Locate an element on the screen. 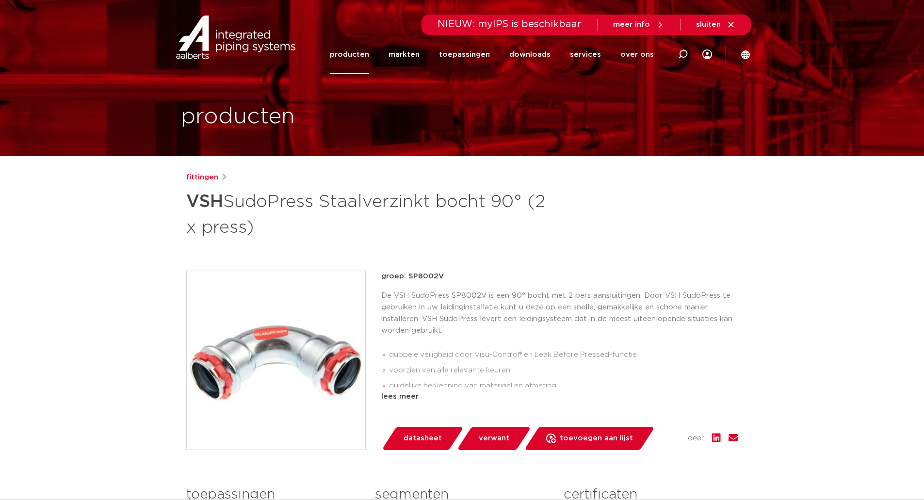  img: Product Image for VSH SudoPress Staalverzinkt bocht 90° (2 x press) is located at coordinates (276, 360).